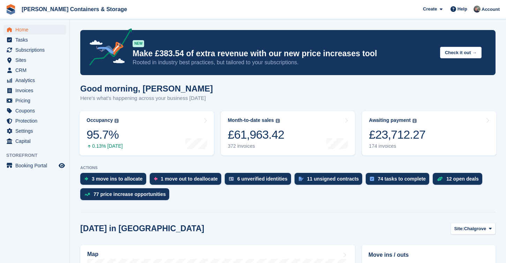 The width and height of the screenshot is (506, 263). Describe the element at coordinates (93, 254) in the screenshot. I see `h2: Map` at that location.